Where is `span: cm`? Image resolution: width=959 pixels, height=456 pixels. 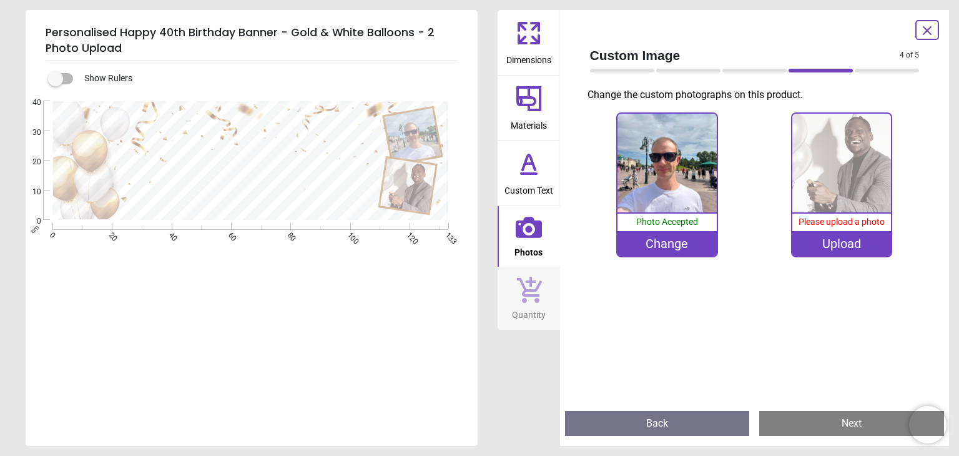 span: cm is located at coordinates (35, 229).